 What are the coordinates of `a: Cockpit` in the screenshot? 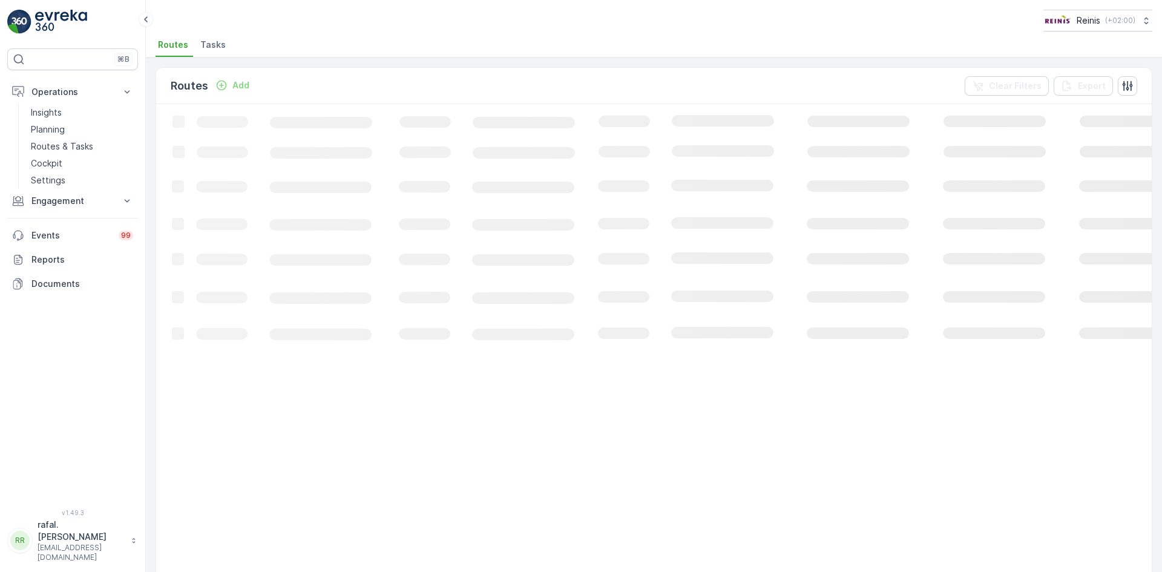 It's located at (82, 163).